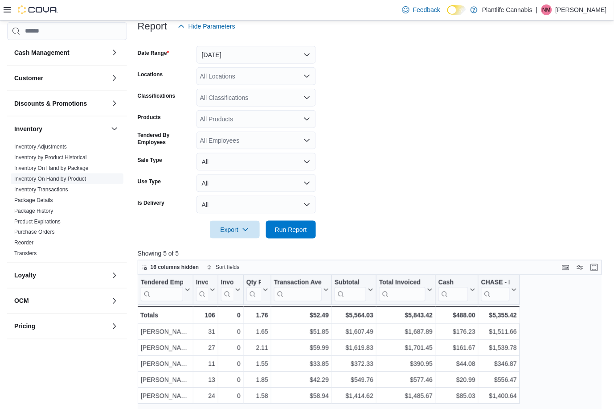  What do you see at coordinates (212, 26) in the screenshot?
I see `span: Hide Parameters` at bounding box center [212, 26].